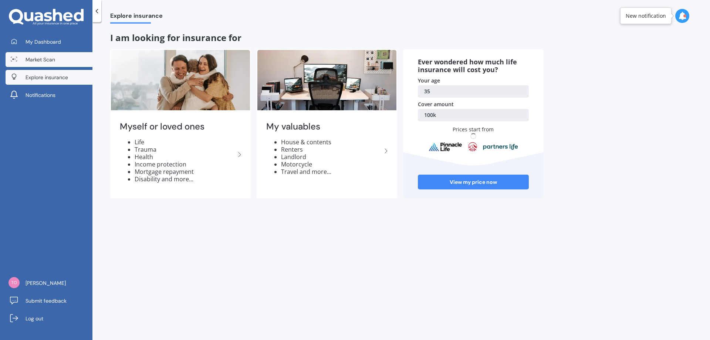 The height and width of the screenshot is (340, 710). Describe the element at coordinates (473, 104) in the screenshot. I see `div: Cover amount` at that location.